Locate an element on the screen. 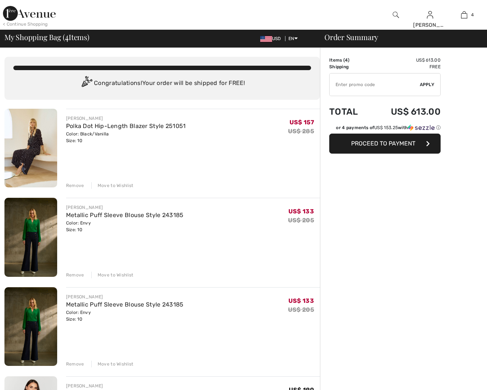 The width and height of the screenshot is (487, 390). span: EN is located at coordinates (293, 39).